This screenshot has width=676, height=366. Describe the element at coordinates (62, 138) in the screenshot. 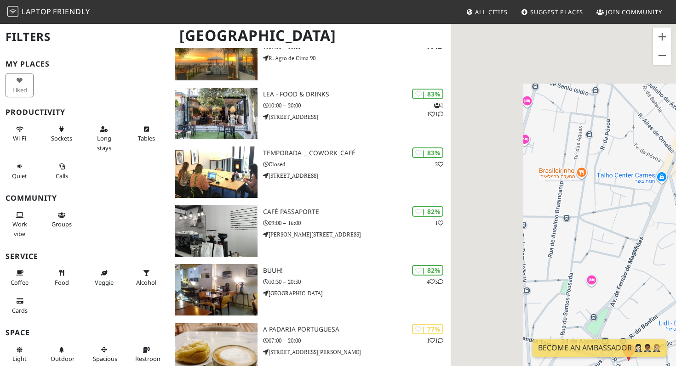

I see `span: Power sockets` at that location.